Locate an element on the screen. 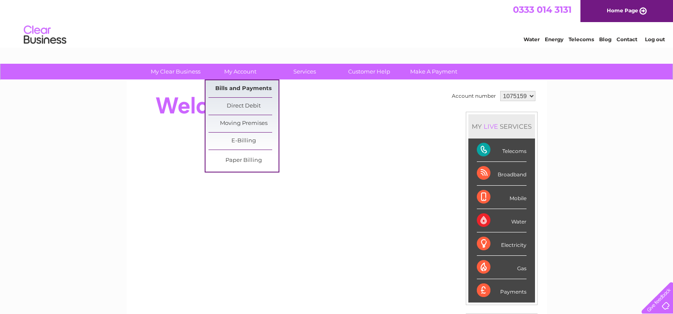 This screenshot has height=314, width=673. a: Paper Billing is located at coordinates (243, 160).